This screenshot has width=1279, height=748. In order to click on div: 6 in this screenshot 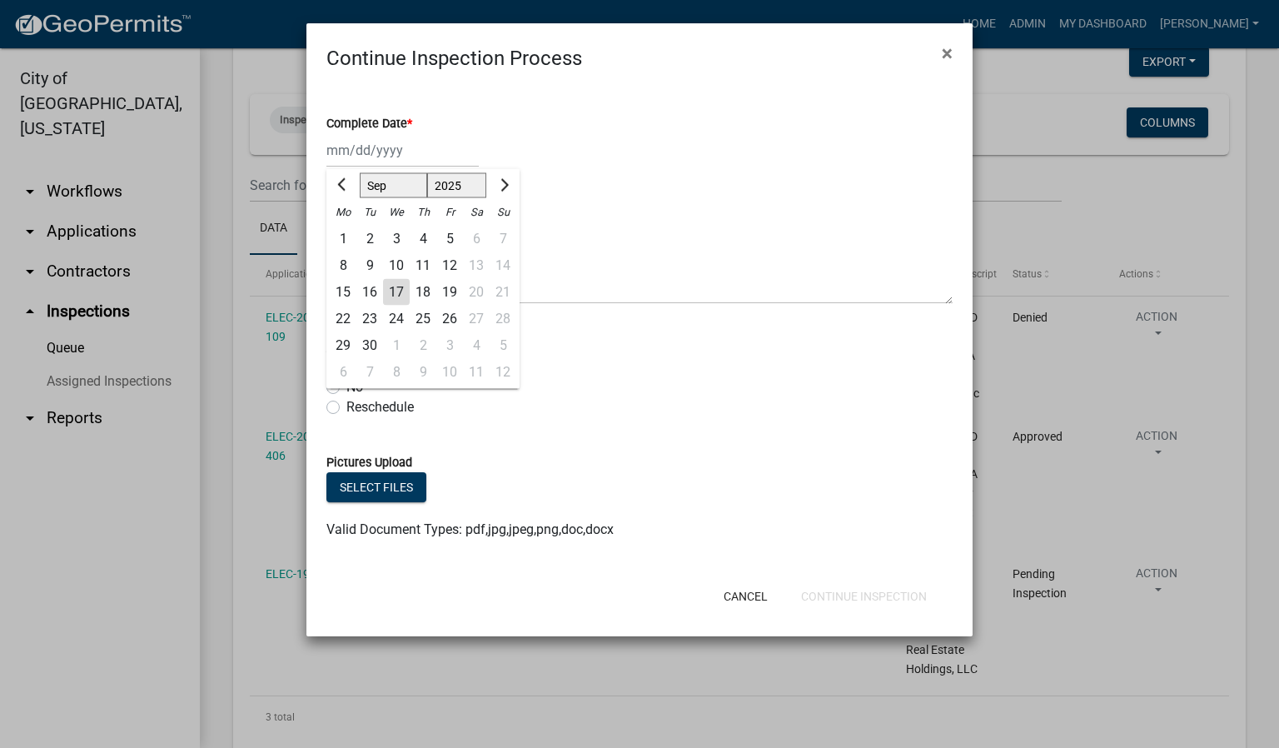, I will do `click(343, 372)`.